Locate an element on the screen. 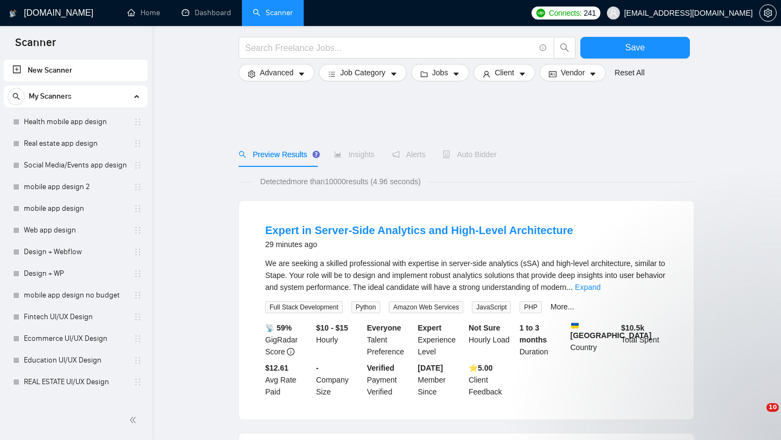 The height and width of the screenshot is (440, 781). span: 241 is located at coordinates (589, 13).